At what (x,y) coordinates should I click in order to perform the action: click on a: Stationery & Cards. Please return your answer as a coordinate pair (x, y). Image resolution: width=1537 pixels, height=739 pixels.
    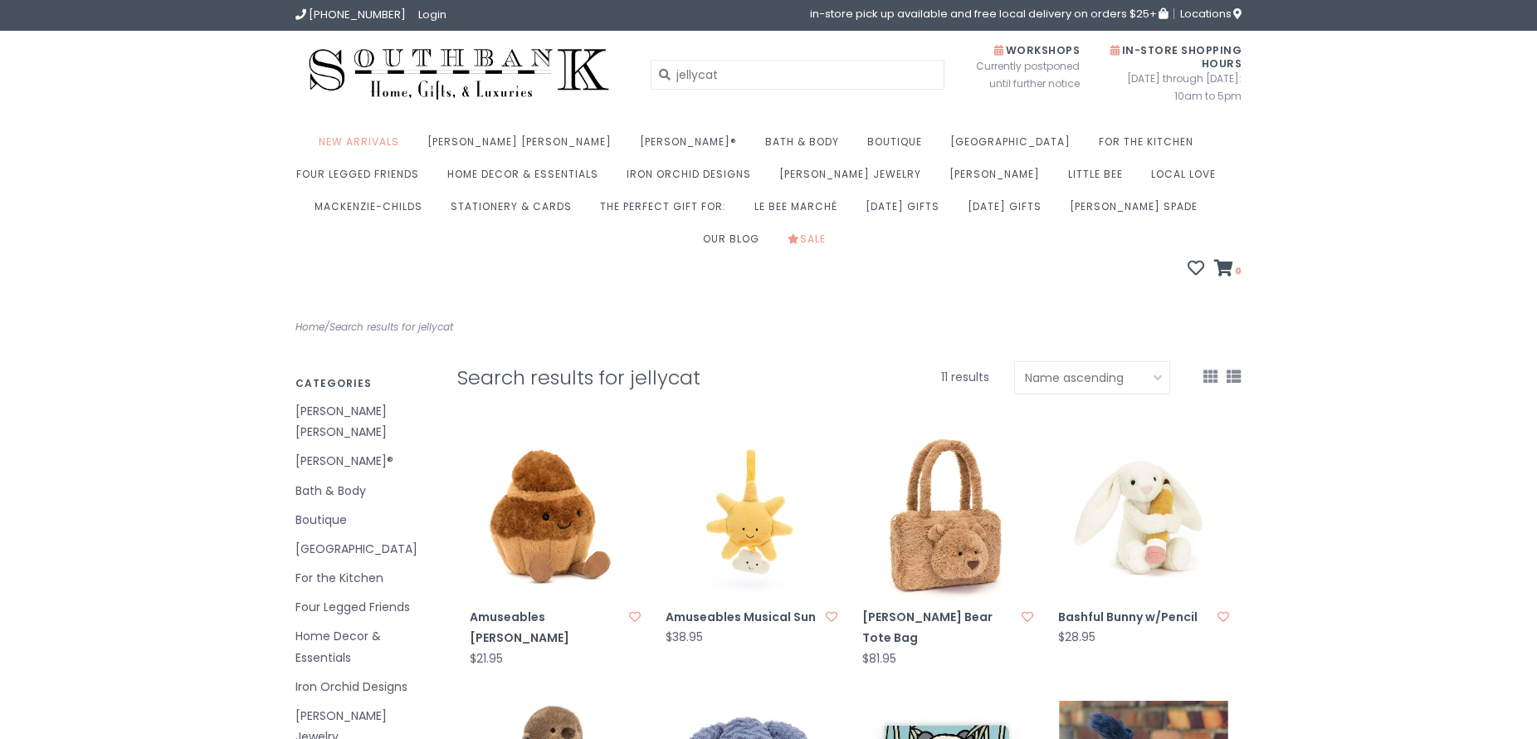
    Looking at the image, I should click on (515, 211).